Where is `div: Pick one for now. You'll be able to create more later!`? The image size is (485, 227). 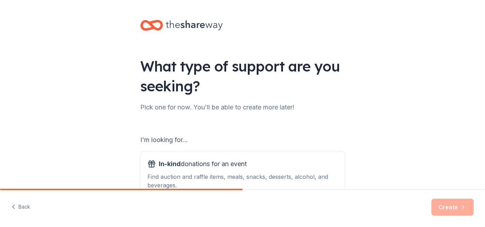
div: Pick one for now. You'll be able to create more later! is located at coordinates (242, 108).